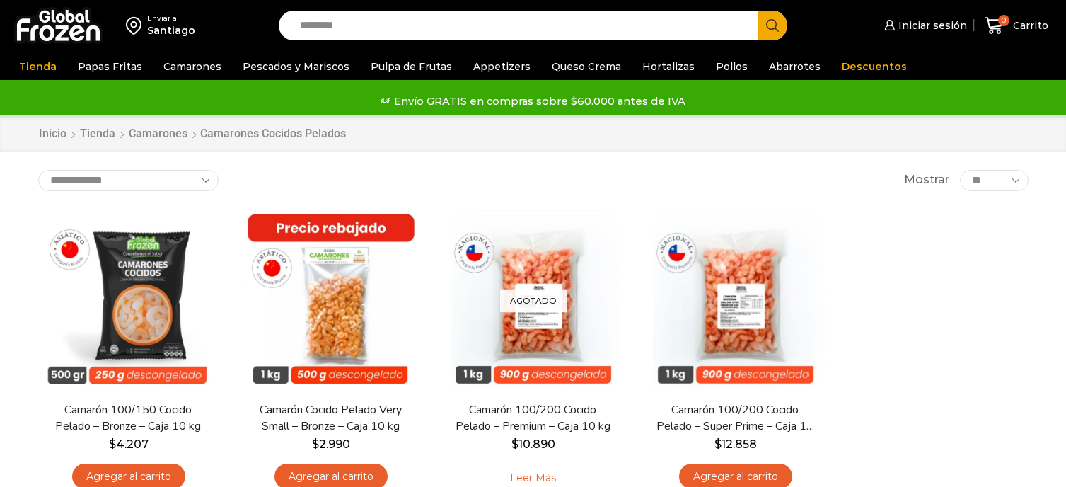 The height and width of the screenshot is (487, 1066). Describe the element at coordinates (411, 66) in the screenshot. I see `a: Pulpa de Frutas` at that location.